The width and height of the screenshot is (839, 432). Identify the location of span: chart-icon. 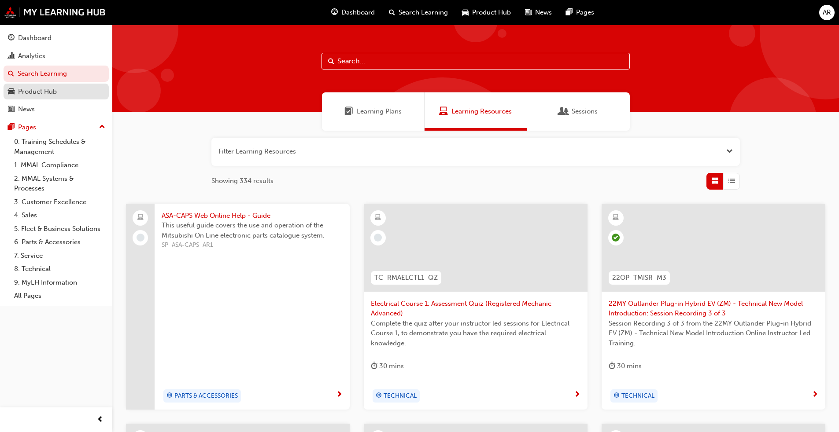
(11, 56).